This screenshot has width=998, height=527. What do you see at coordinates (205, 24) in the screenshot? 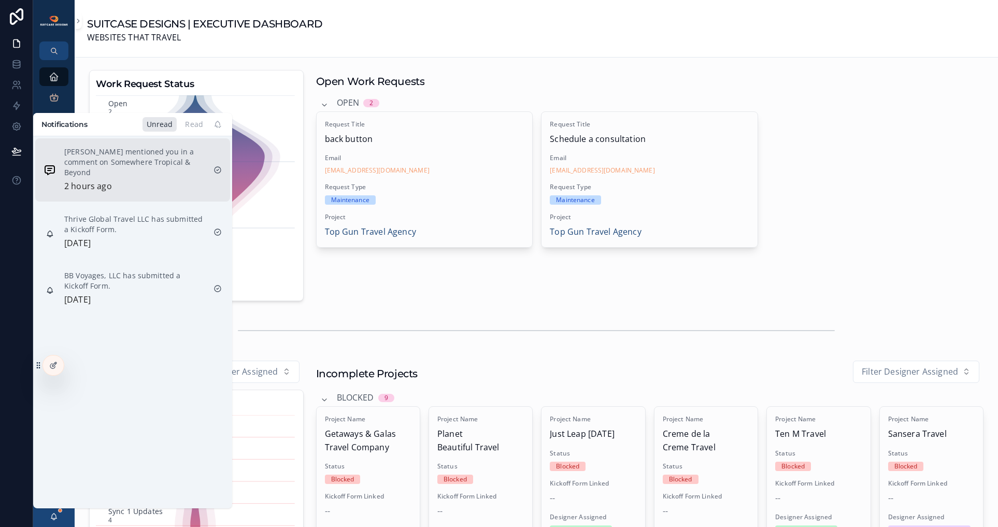
I see `h1: SUITCASE DESIGNS | EXECUTIVE DASHBOARD` at bounding box center [205, 24].